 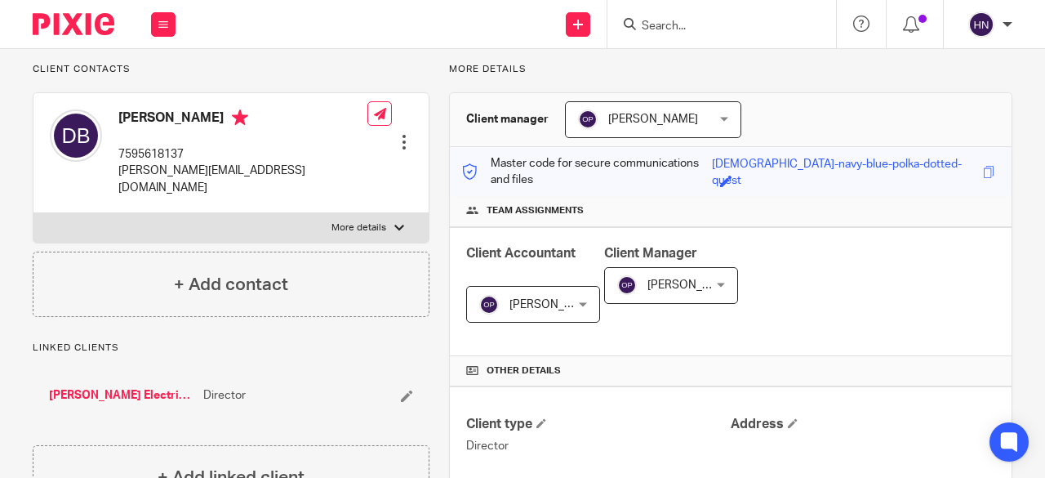 I want to click on span: Client Manager, so click(x=651, y=253).